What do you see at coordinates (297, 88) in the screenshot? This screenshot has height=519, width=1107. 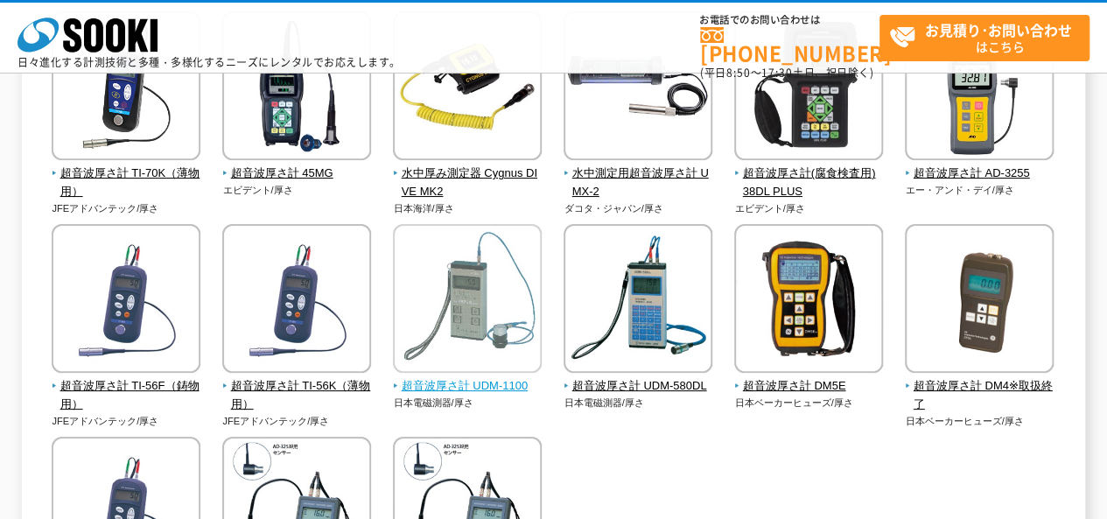 I see `img: 超音波厚さ計 45MG` at bounding box center [297, 88].